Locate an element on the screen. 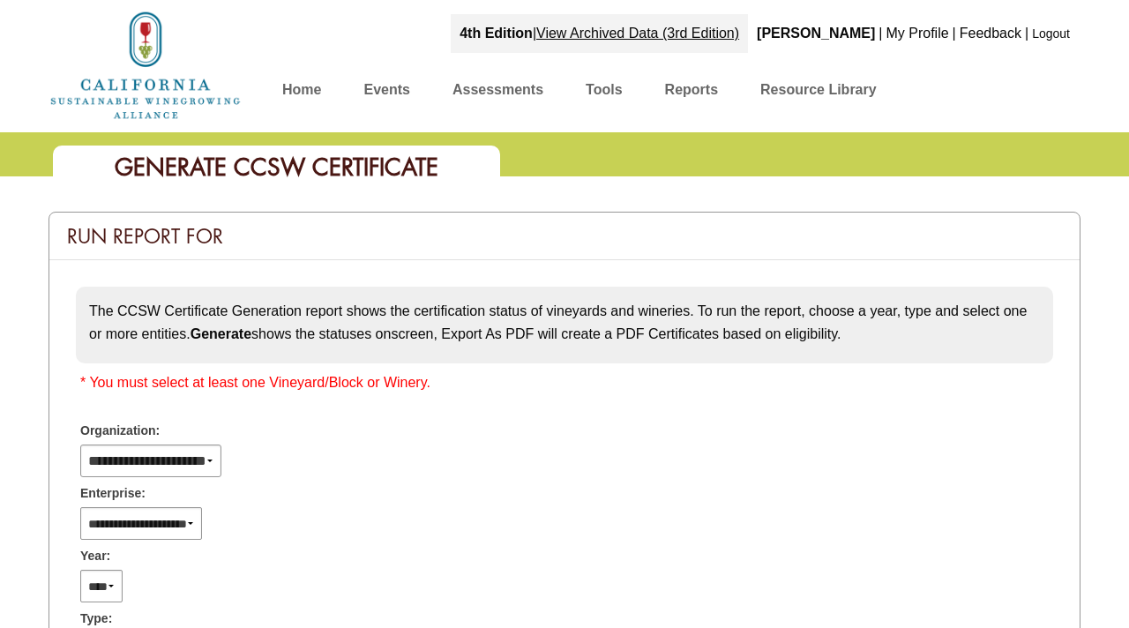  a: Reports is located at coordinates (691, 93).